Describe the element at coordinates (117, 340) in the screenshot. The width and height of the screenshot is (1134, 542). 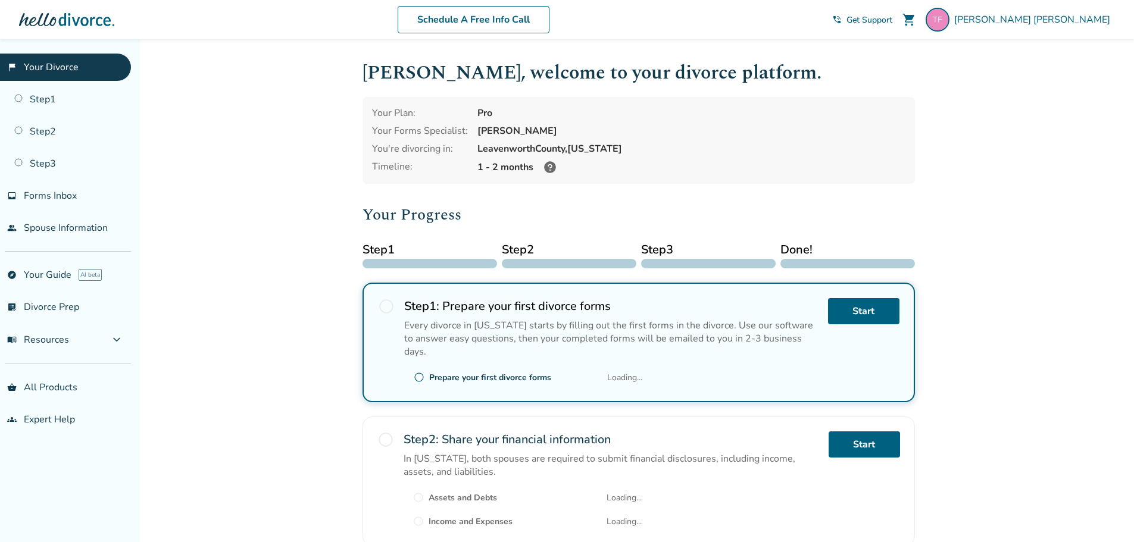
I see `span: expand_more` at that location.